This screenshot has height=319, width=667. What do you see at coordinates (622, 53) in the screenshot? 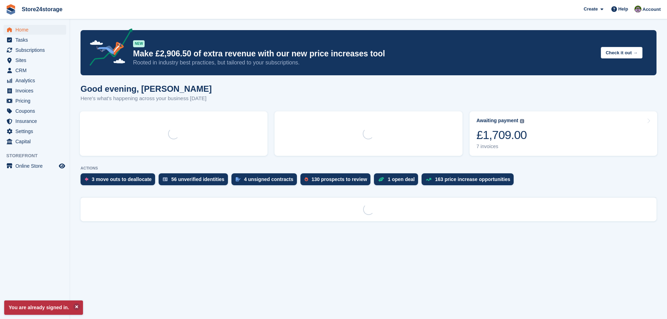
I see `button: Check it out →` at bounding box center [622, 53].